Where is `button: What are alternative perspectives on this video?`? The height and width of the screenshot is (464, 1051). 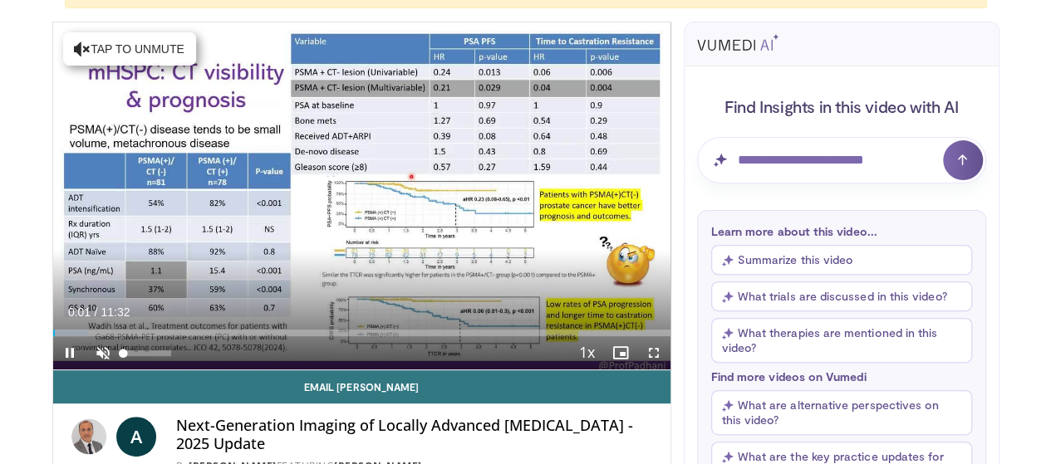
button: What are alternative perspectives on this video? is located at coordinates (841, 413).